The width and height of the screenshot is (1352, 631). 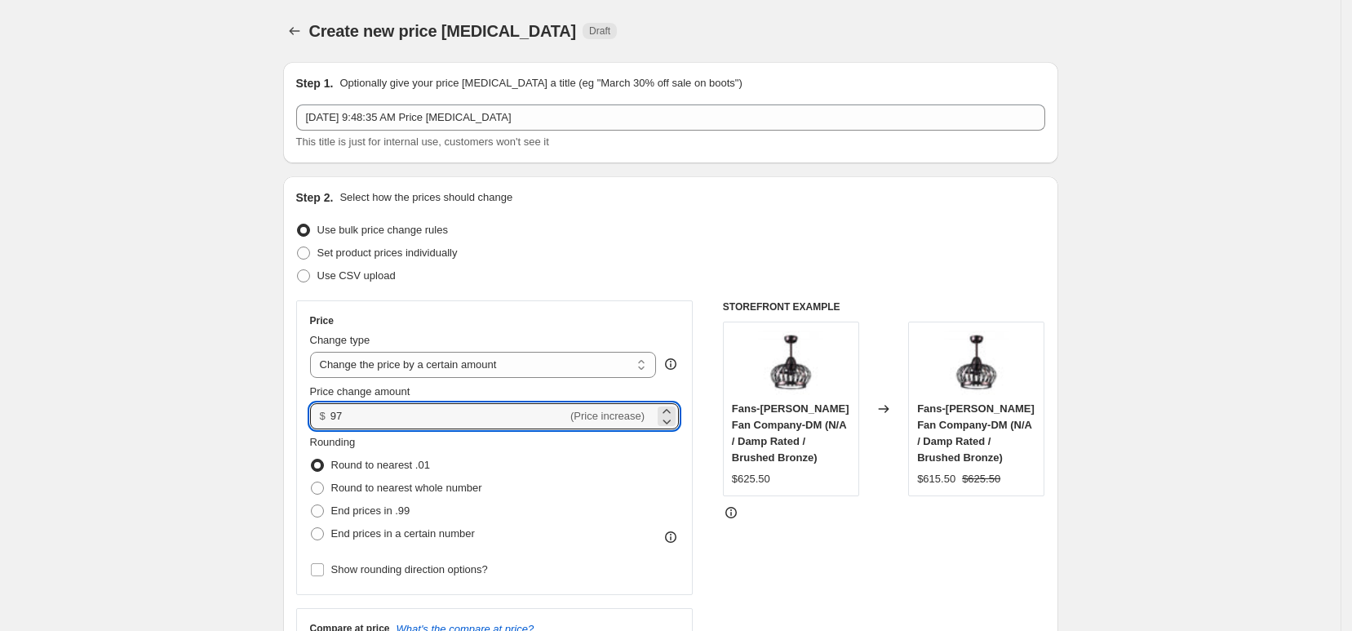 I want to click on h6: STOREFRONT EXAMPLE, so click(x=884, y=307).